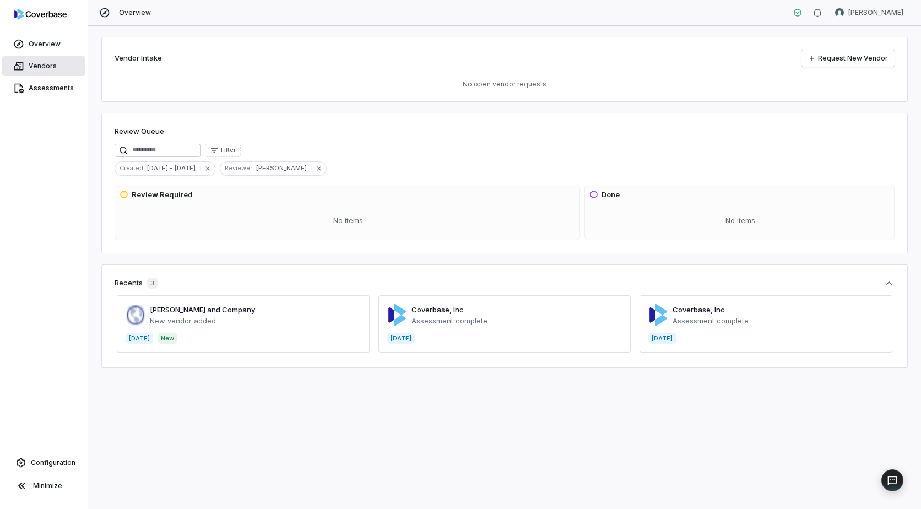  What do you see at coordinates (40, 14) in the screenshot?
I see `img: logo-D7KZi-bG.svg` at bounding box center [40, 14].